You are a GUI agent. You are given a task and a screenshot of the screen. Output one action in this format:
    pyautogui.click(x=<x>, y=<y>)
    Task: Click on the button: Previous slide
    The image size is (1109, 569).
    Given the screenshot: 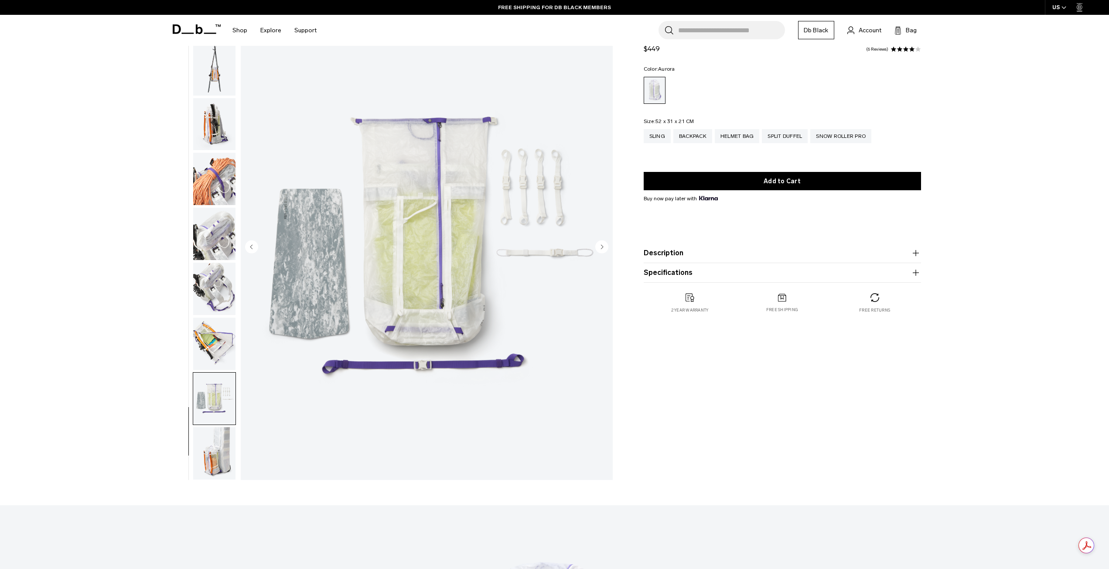 What is the action you would take?
    pyautogui.click(x=252, y=247)
    